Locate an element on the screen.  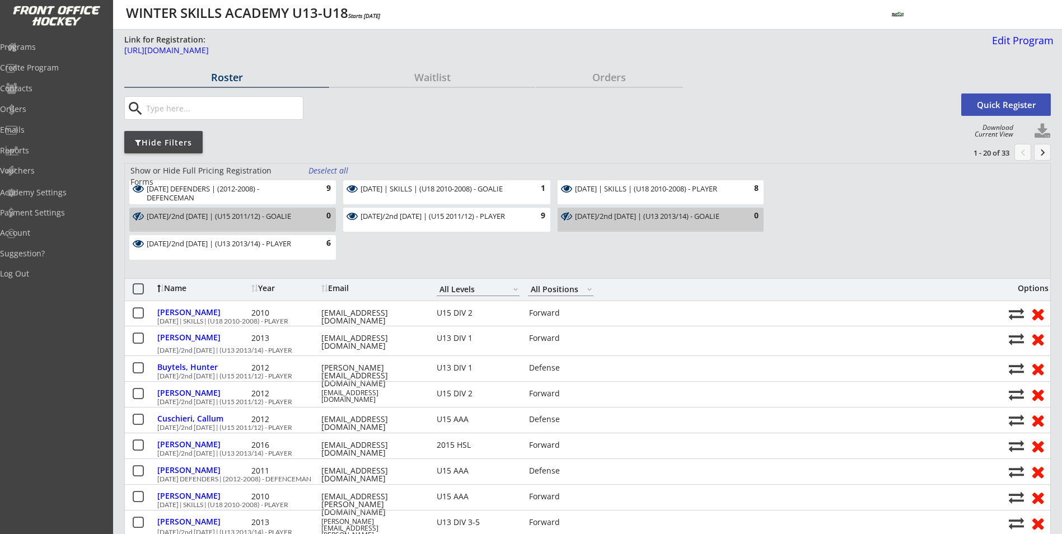
div: Deselect all is located at coordinates (329, 171).